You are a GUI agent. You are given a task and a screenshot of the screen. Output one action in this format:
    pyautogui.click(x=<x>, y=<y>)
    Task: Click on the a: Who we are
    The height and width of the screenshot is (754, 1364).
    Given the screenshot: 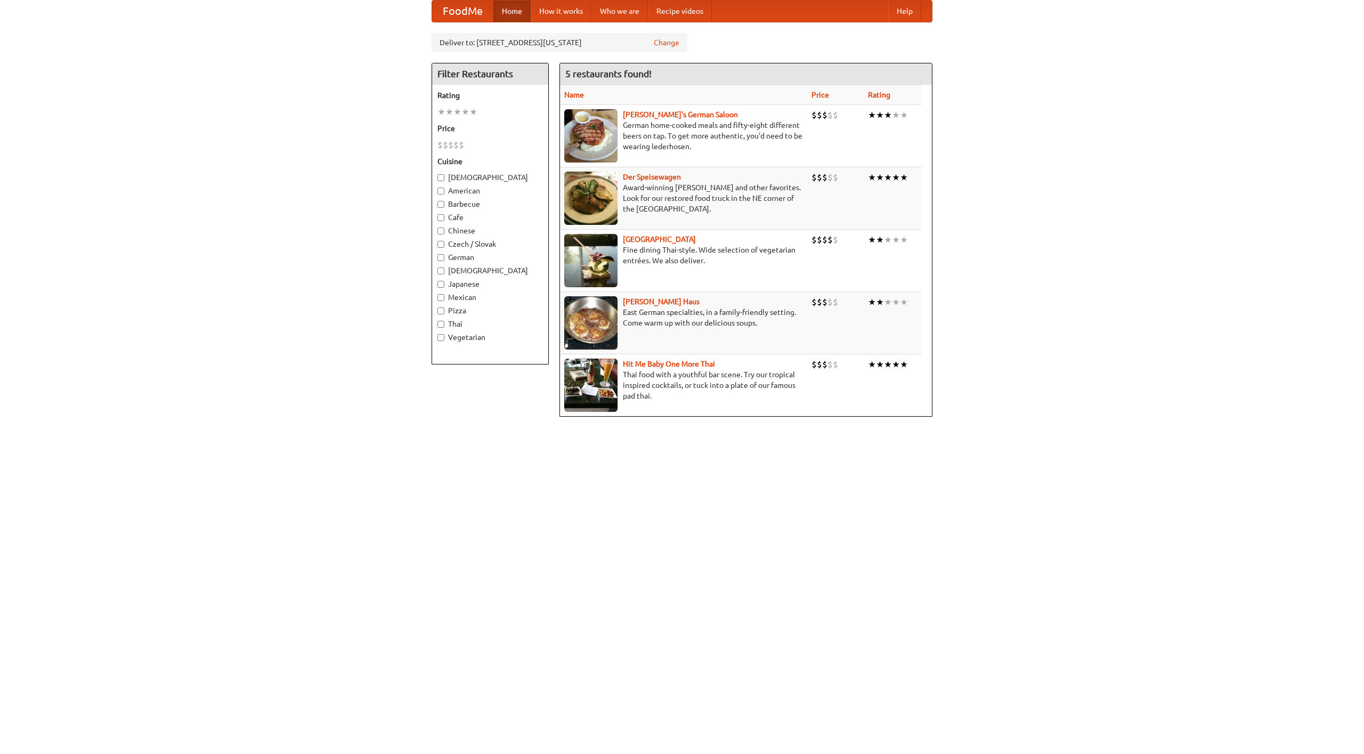 What is the action you would take?
    pyautogui.click(x=620, y=11)
    